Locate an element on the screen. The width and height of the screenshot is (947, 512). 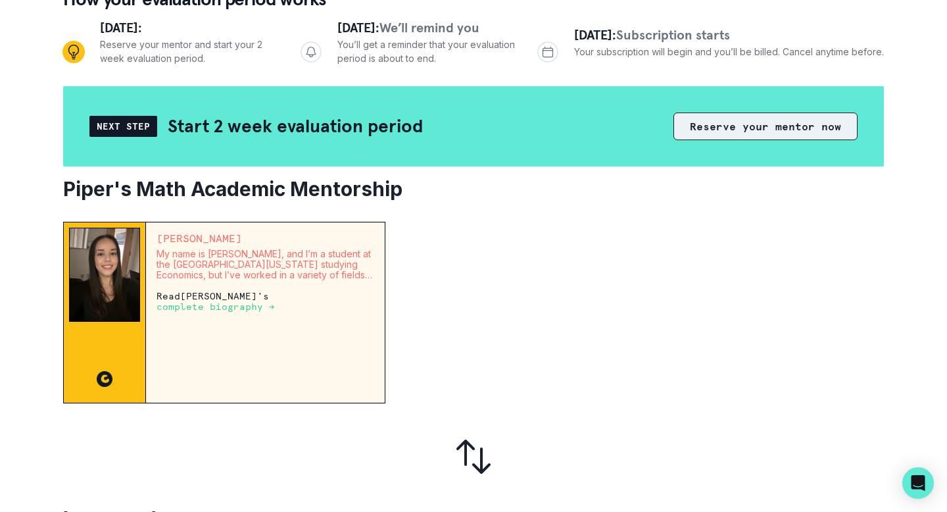
span: We’ll remind you is located at coordinates (429, 28).